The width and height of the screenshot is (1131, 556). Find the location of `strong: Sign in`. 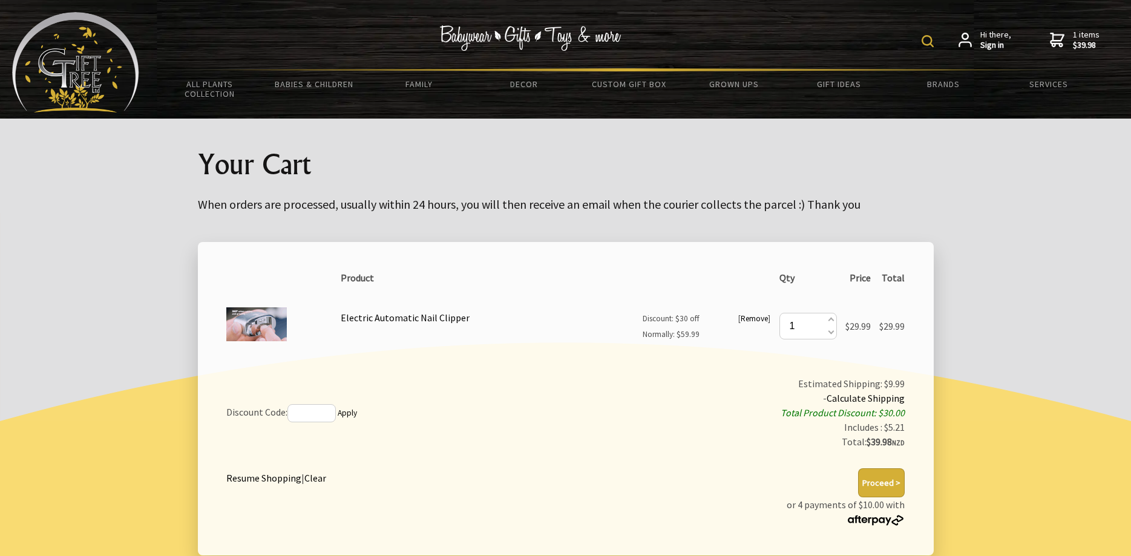

strong: Sign in is located at coordinates (995, 45).